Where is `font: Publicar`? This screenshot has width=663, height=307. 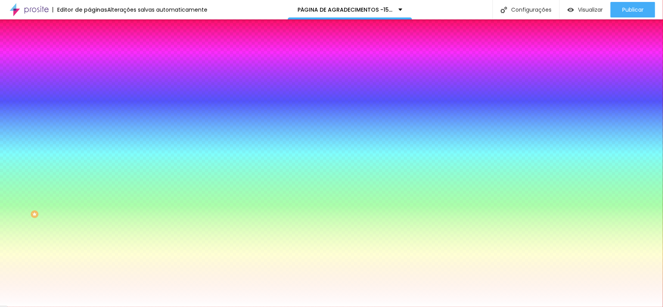
font: Publicar is located at coordinates (633, 10).